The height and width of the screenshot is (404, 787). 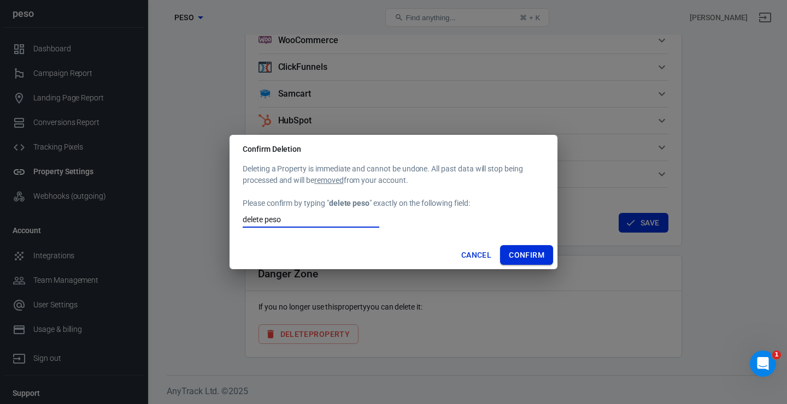 What do you see at coordinates (329, 180) in the screenshot?
I see `u: removed` at bounding box center [329, 180].